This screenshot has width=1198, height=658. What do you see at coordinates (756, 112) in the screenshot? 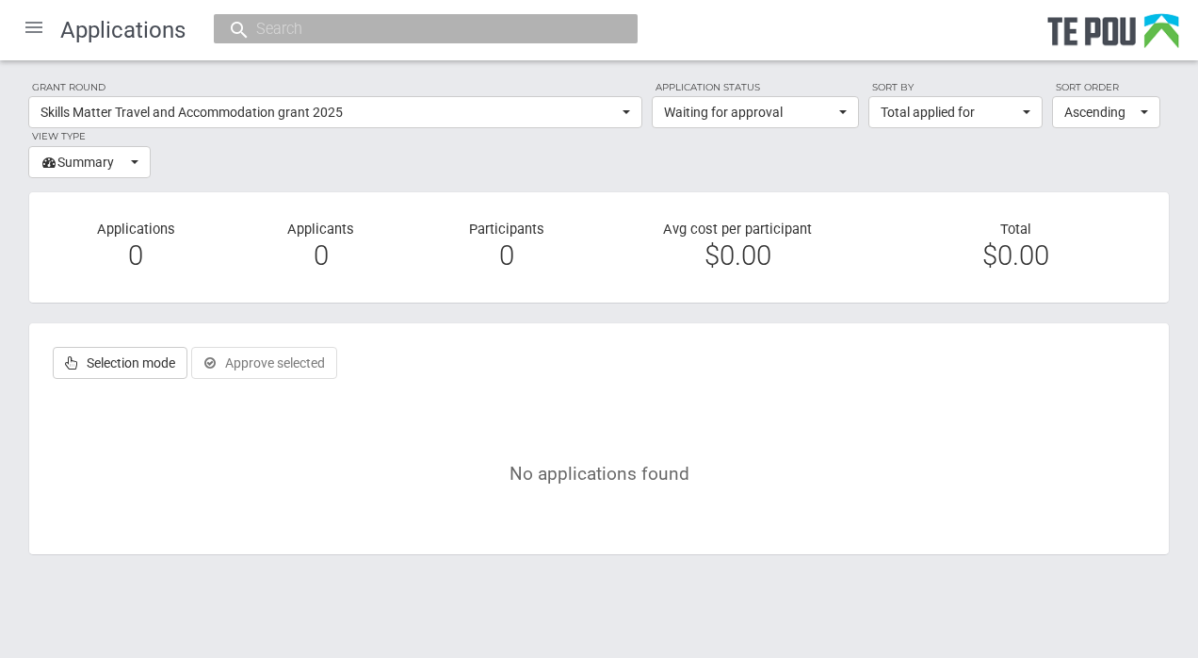
I see `button: Waiting for approval` at bounding box center [756, 112].